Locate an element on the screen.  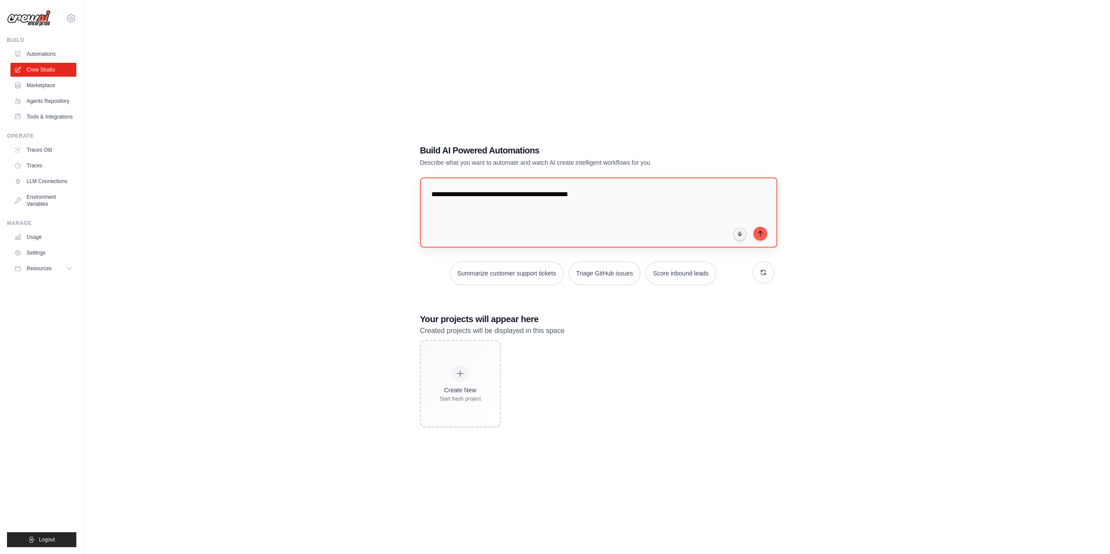
button: Resources is located at coordinates (43, 269).